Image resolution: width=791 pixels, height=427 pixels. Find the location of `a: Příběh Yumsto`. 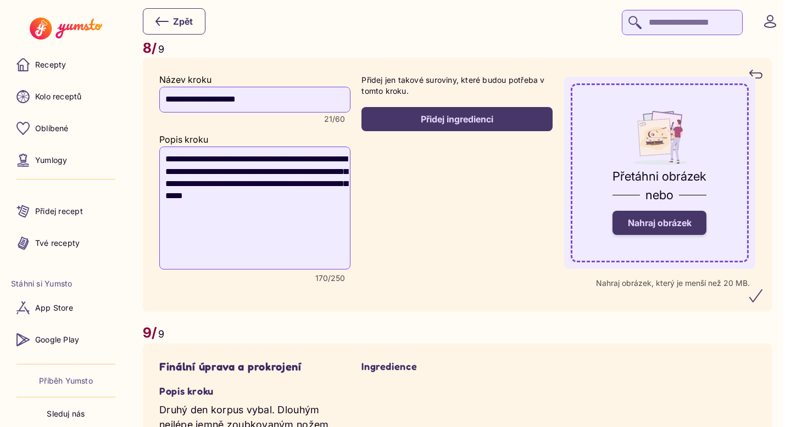

a: Příběh Yumsto is located at coordinates (66, 381).